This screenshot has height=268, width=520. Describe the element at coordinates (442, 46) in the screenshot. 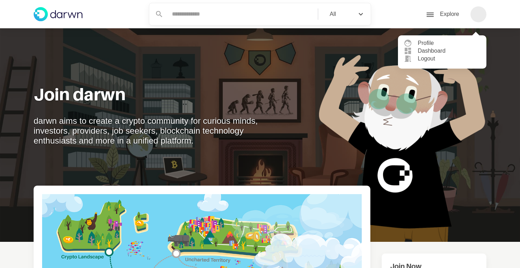

I see `a: Profile` at that location.